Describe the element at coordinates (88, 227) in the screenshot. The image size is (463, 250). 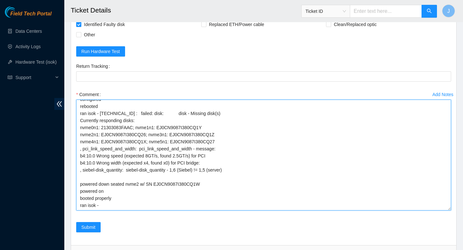
I see `span: Submit` at that location.